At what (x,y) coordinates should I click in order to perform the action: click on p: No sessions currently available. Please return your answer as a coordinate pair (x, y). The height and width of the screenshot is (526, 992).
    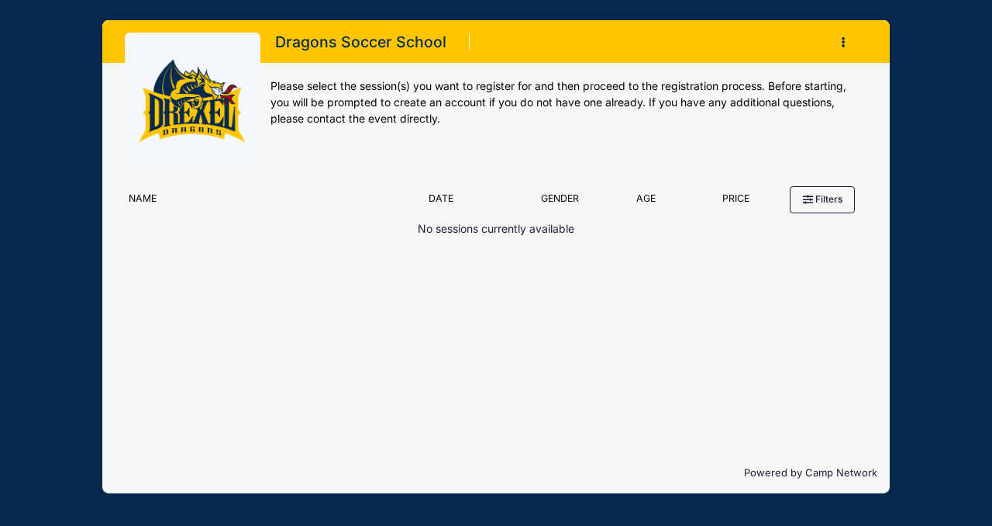
    Looking at the image, I should click on (496, 229).